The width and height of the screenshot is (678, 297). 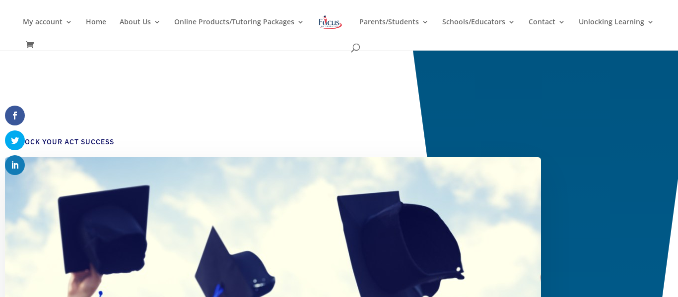 I want to click on a: Unlocking Learning, so click(x=616, y=30).